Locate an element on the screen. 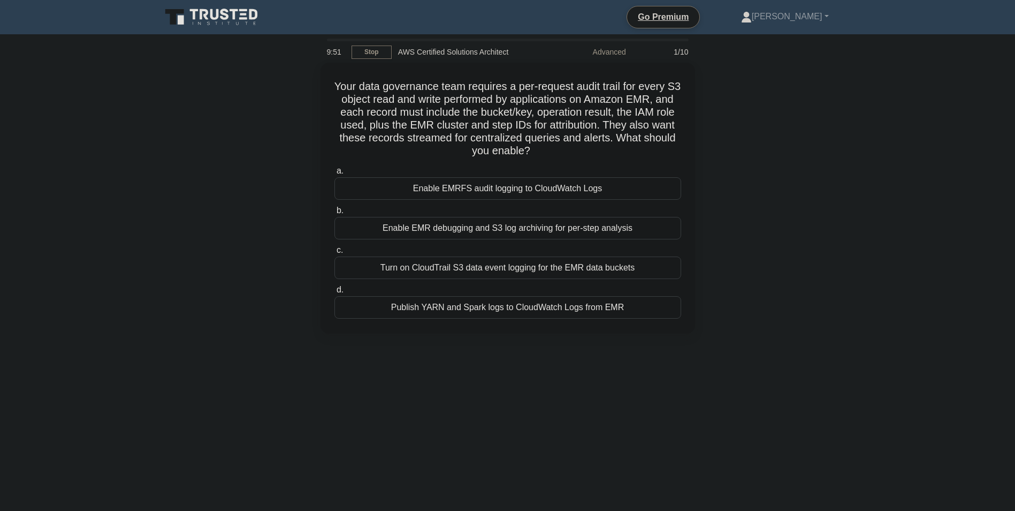 This screenshot has width=1015, height=511. span: c. is located at coordinates (340, 249).